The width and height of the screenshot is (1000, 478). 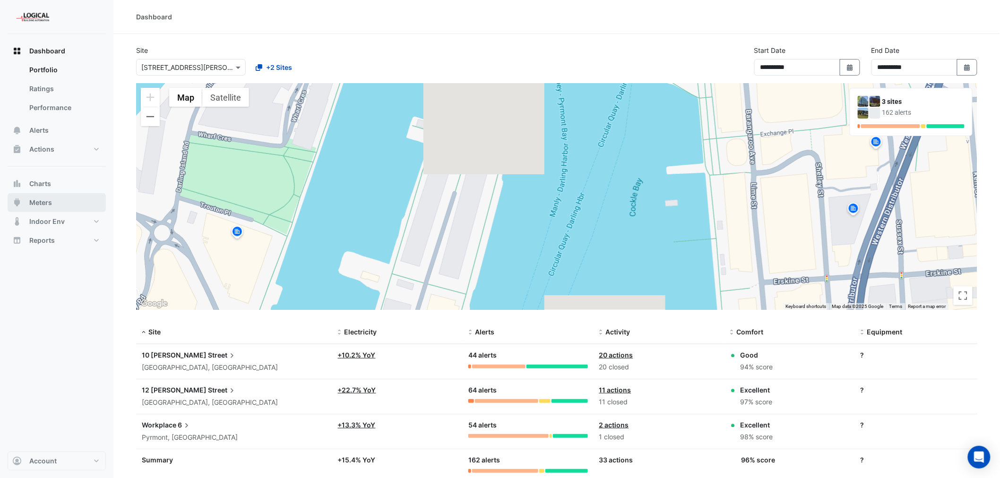 I want to click on div: Good, so click(x=756, y=355).